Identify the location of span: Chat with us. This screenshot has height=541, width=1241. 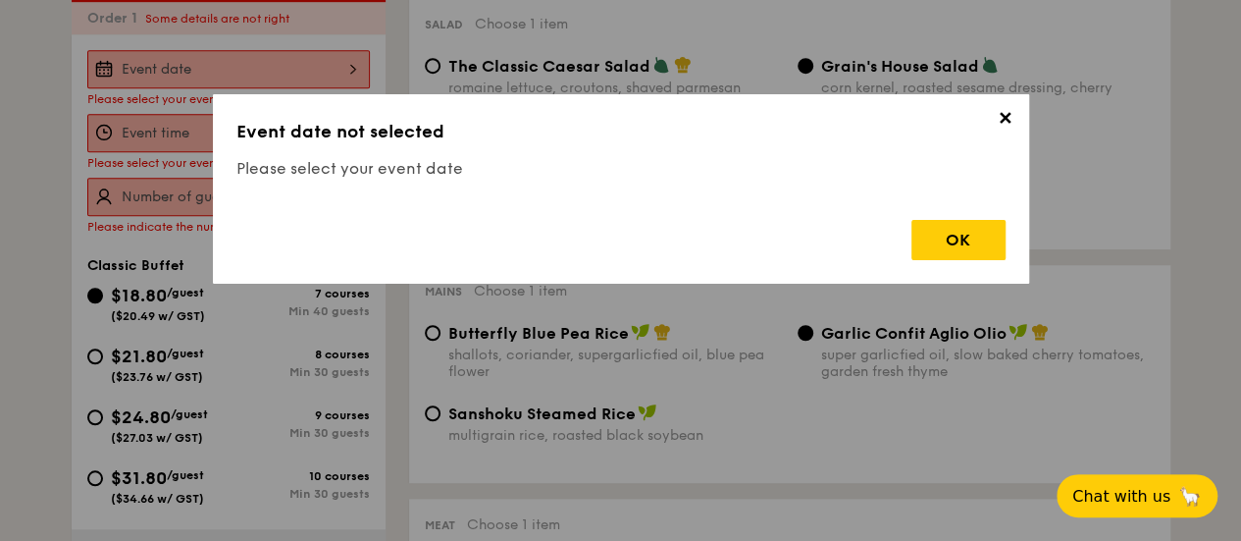
(1121, 495).